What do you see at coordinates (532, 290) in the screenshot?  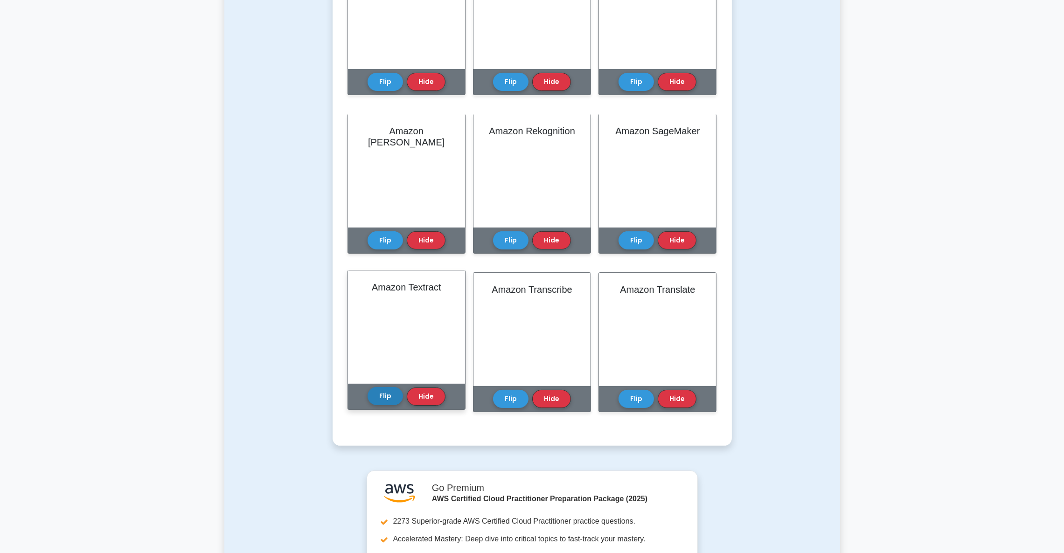 I see `h2: Amazon Transcribe` at bounding box center [532, 290].